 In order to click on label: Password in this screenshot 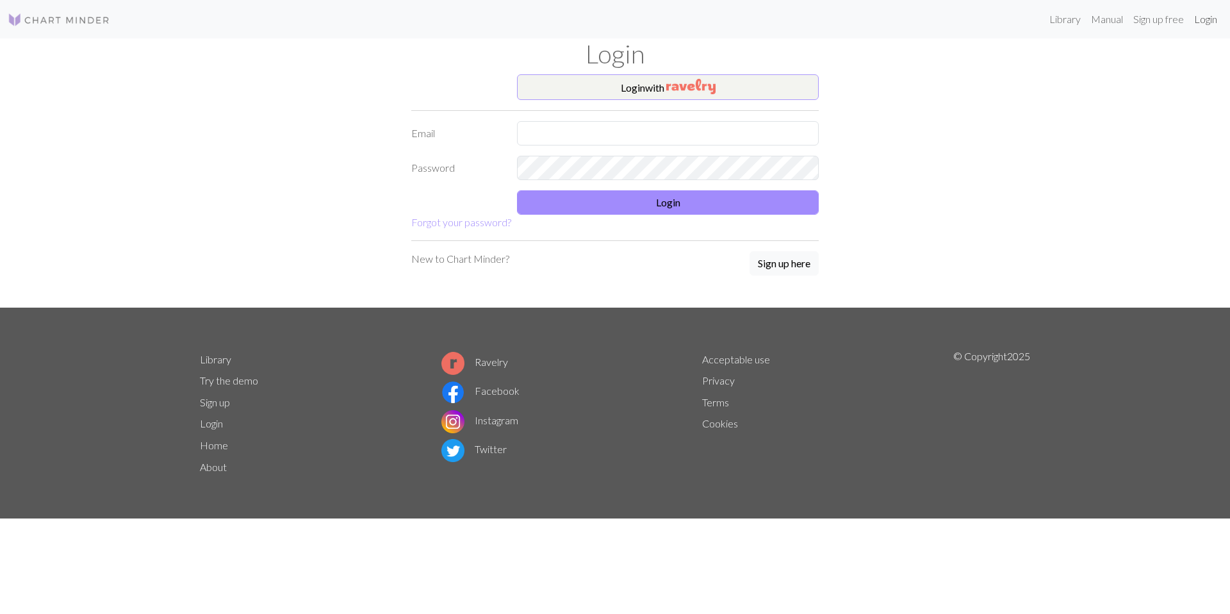, I will do `click(456, 168)`.